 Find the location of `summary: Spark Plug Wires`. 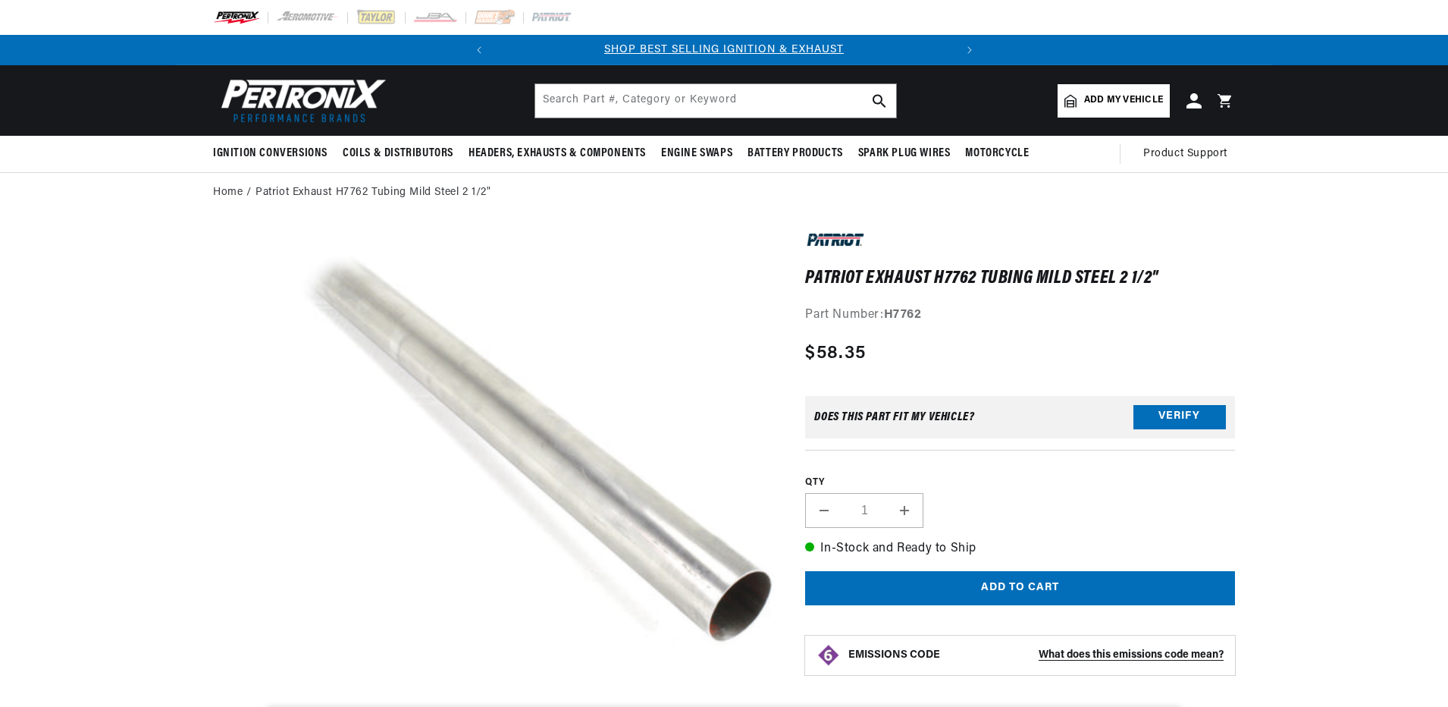

summary: Spark Plug Wires is located at coordinates (905, 153).